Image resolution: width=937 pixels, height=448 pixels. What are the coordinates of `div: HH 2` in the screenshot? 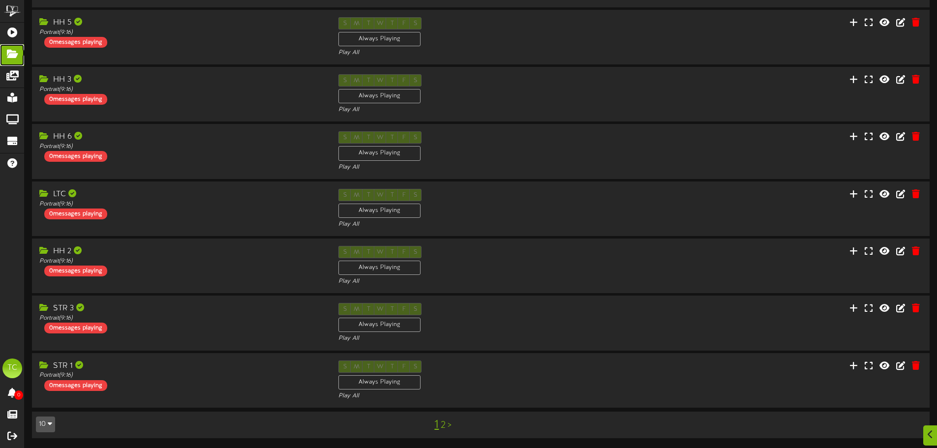 It's located at (181, 251).